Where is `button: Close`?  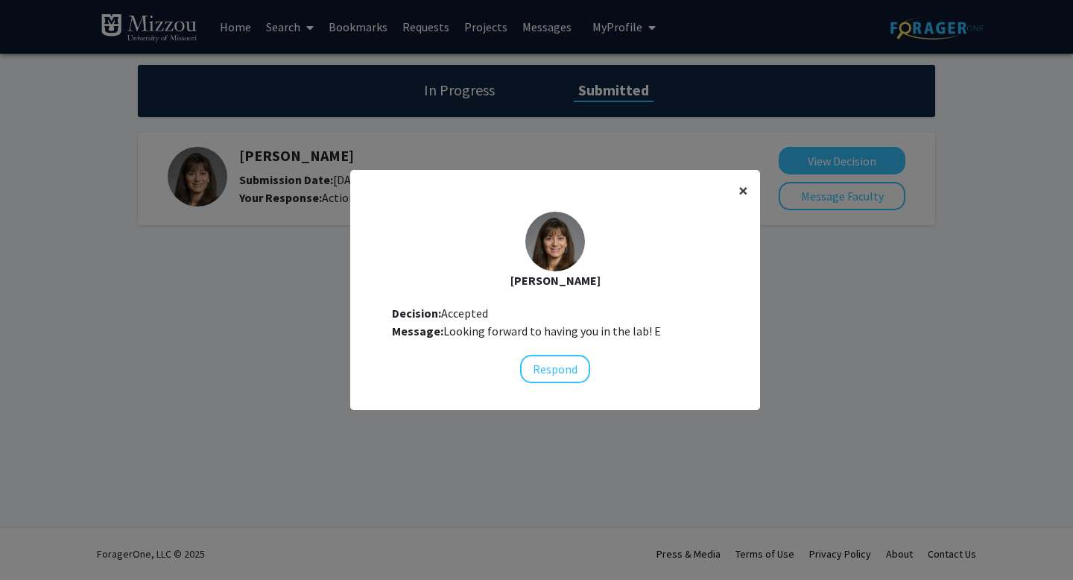 button: Close is located at coordinates (743, 191).